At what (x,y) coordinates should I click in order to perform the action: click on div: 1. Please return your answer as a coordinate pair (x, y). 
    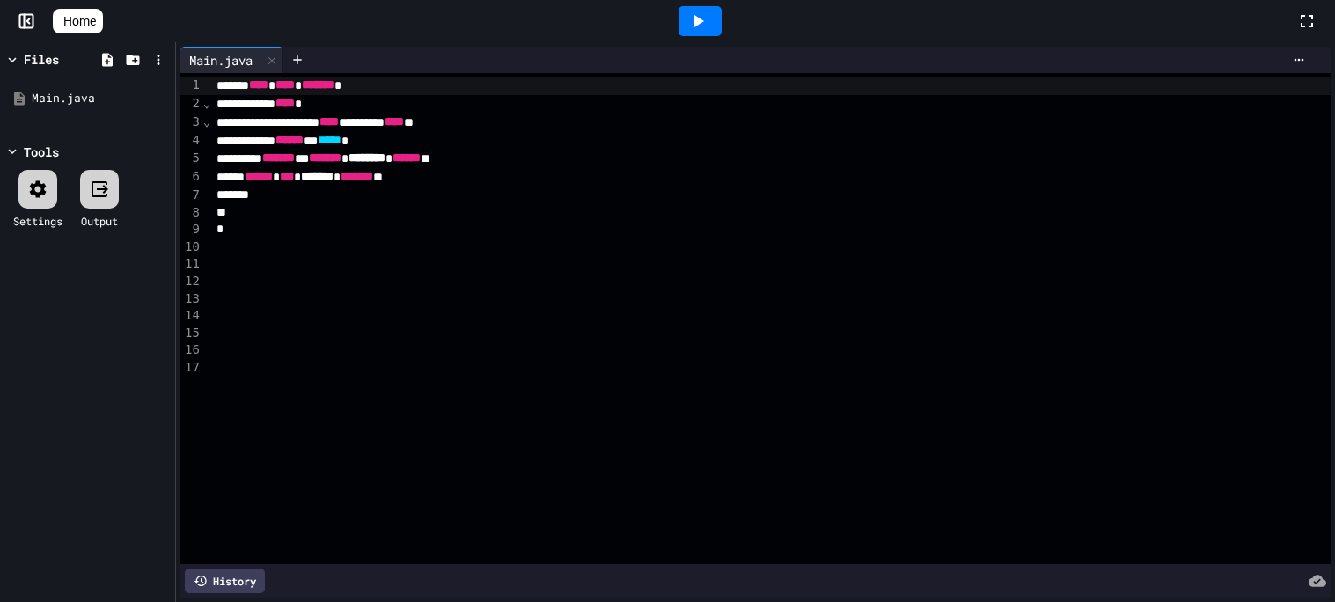
    Looking at the image, I should click on (191, 85).